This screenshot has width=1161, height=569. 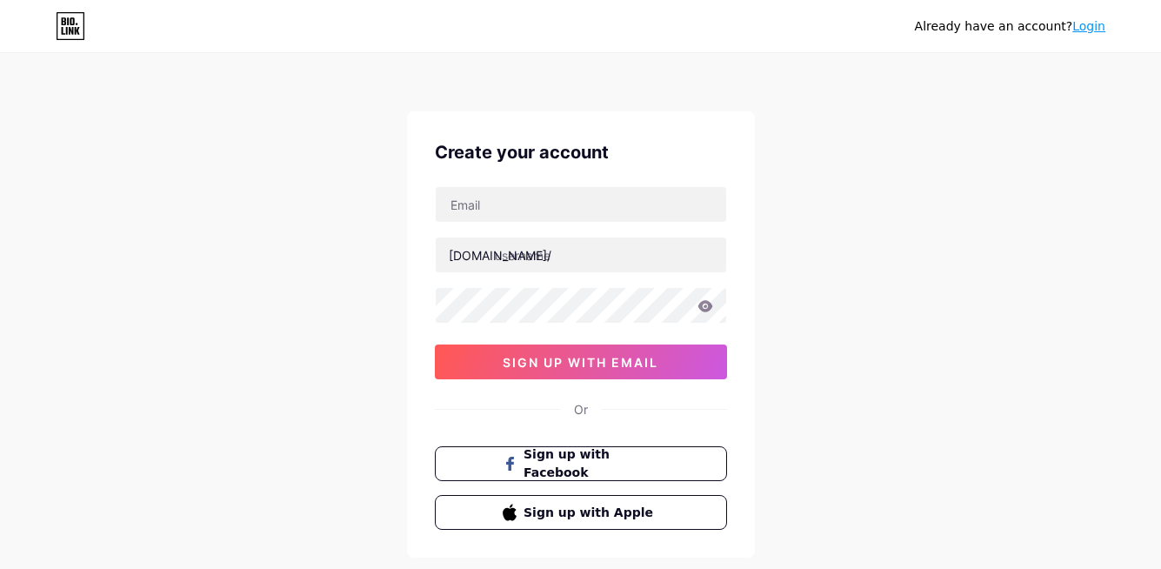 What do you see at coordinates (581, 204) in the screenshot?
I see `input: Email` at bounding box center [581, 204].